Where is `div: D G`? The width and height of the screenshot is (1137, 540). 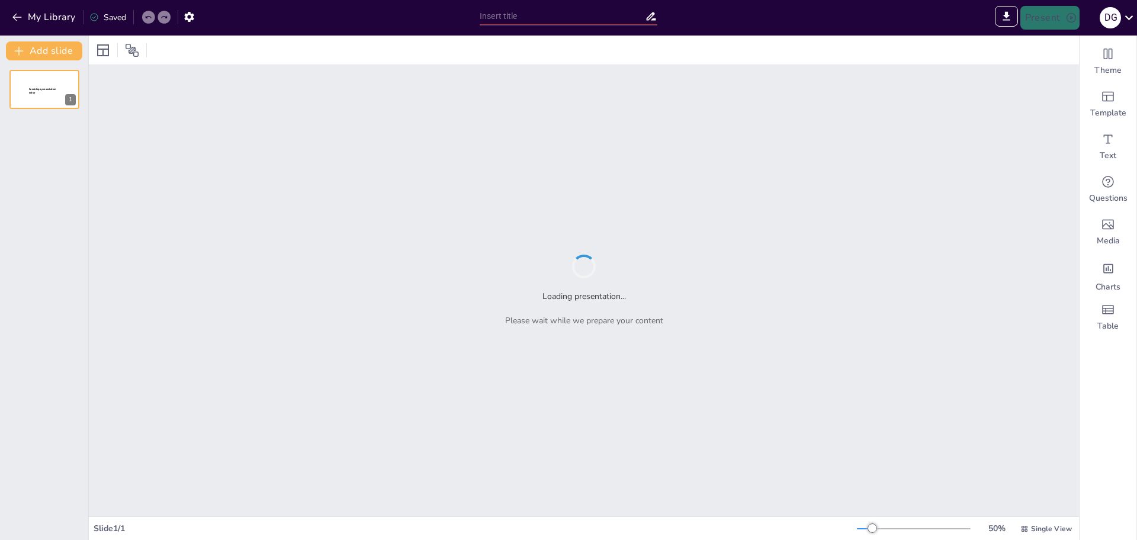
div: D G is located at coordinates (1111, 18).